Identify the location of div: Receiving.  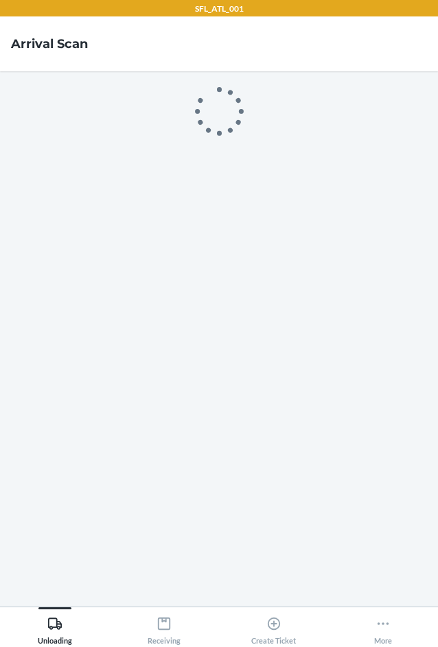
(164, 628).